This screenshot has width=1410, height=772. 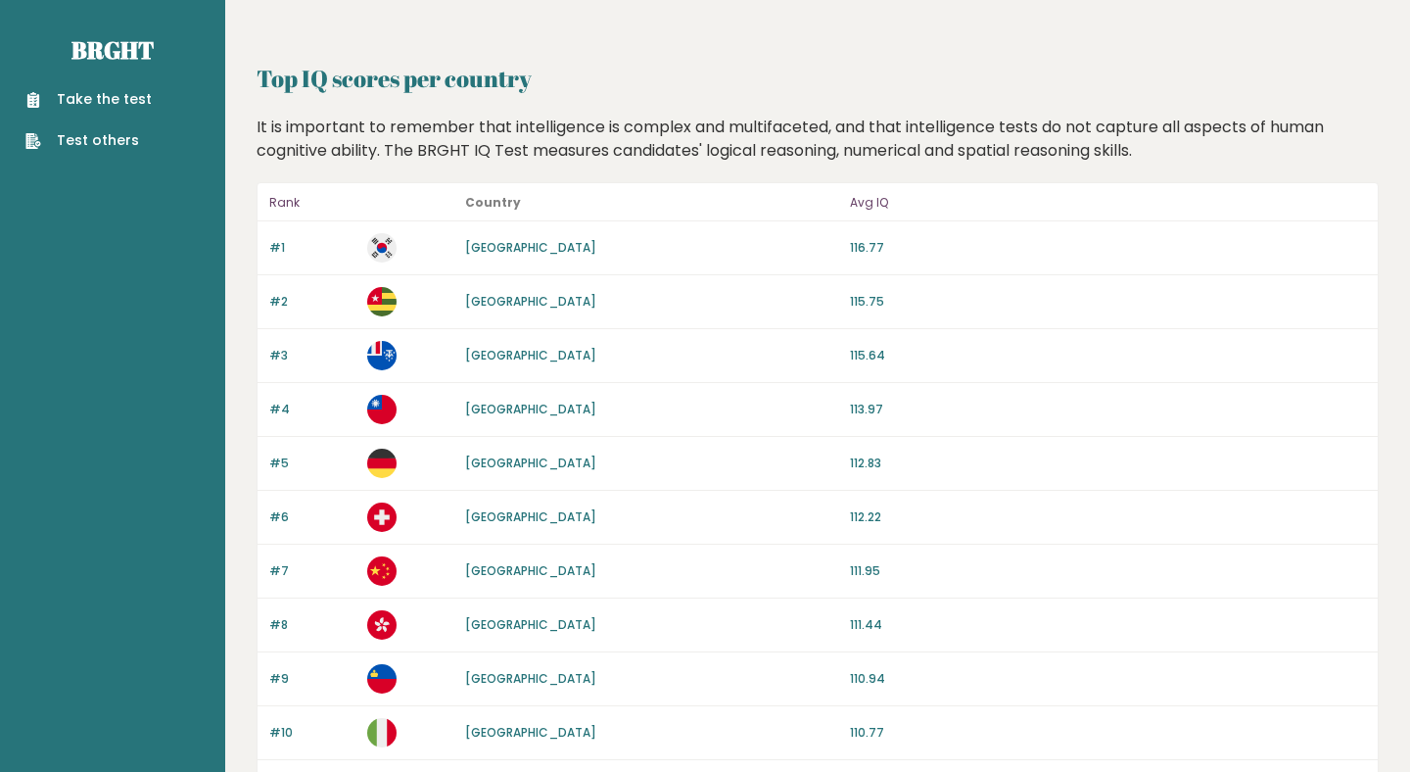 I want to click on p: 110.77, so click(x=1108, y=733).